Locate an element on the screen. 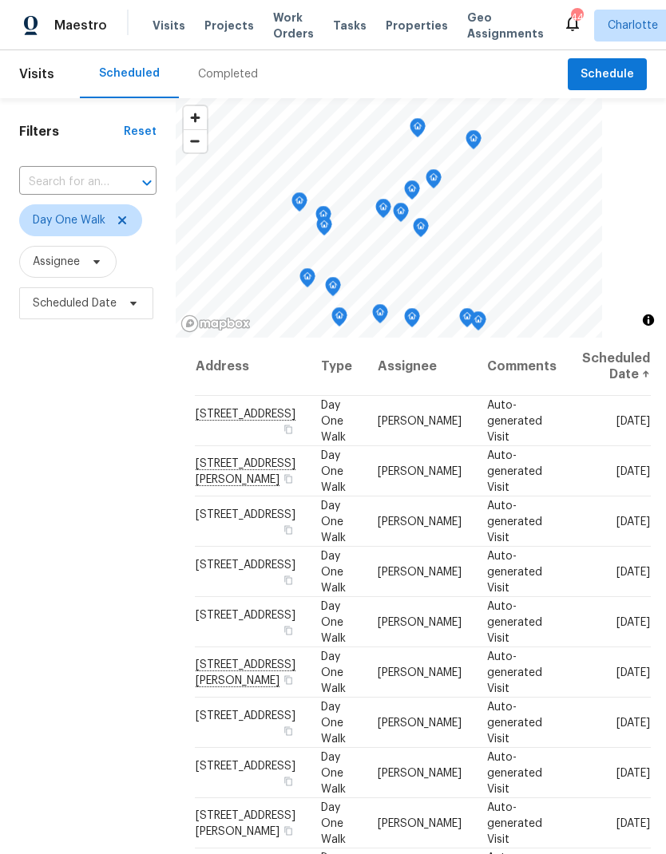 This screenshot has width=666, height=854. span: Charlotte is located at coordinates (632, 26).